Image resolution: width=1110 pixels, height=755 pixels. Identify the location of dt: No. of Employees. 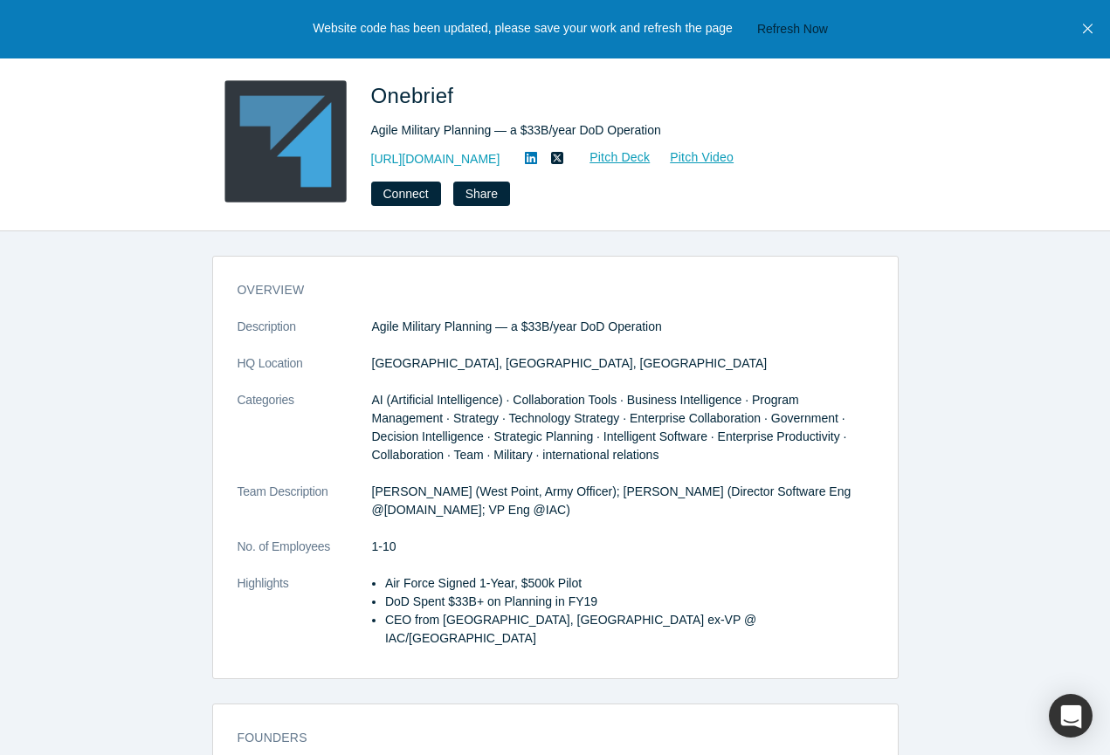
(305, 556).